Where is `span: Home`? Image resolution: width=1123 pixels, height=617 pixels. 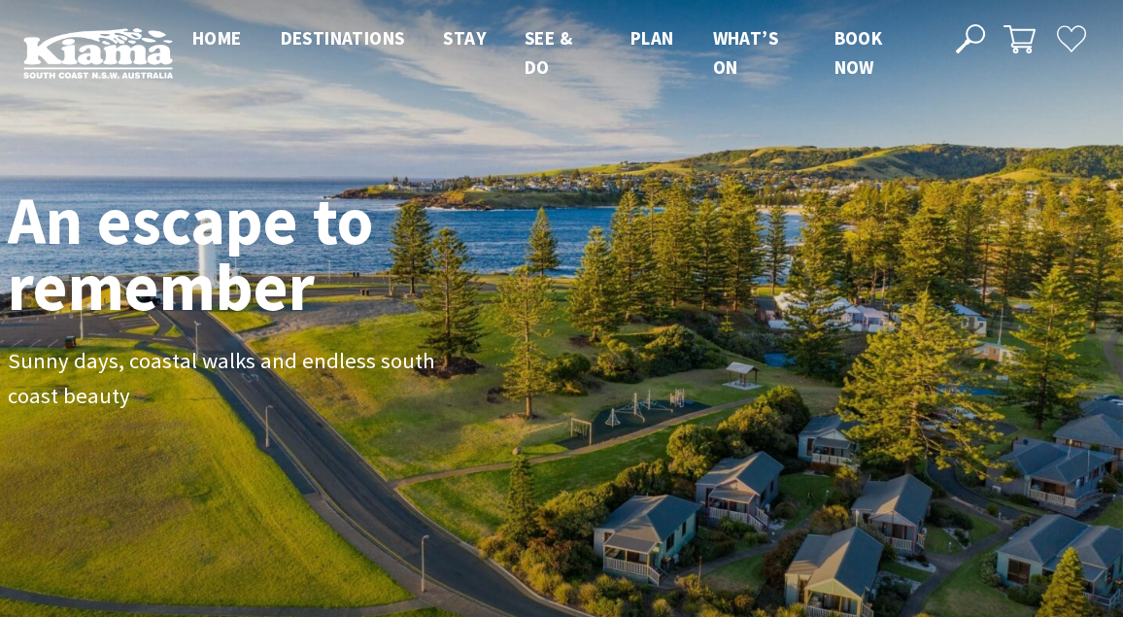 span: Home is located at coordinates (217, 38).